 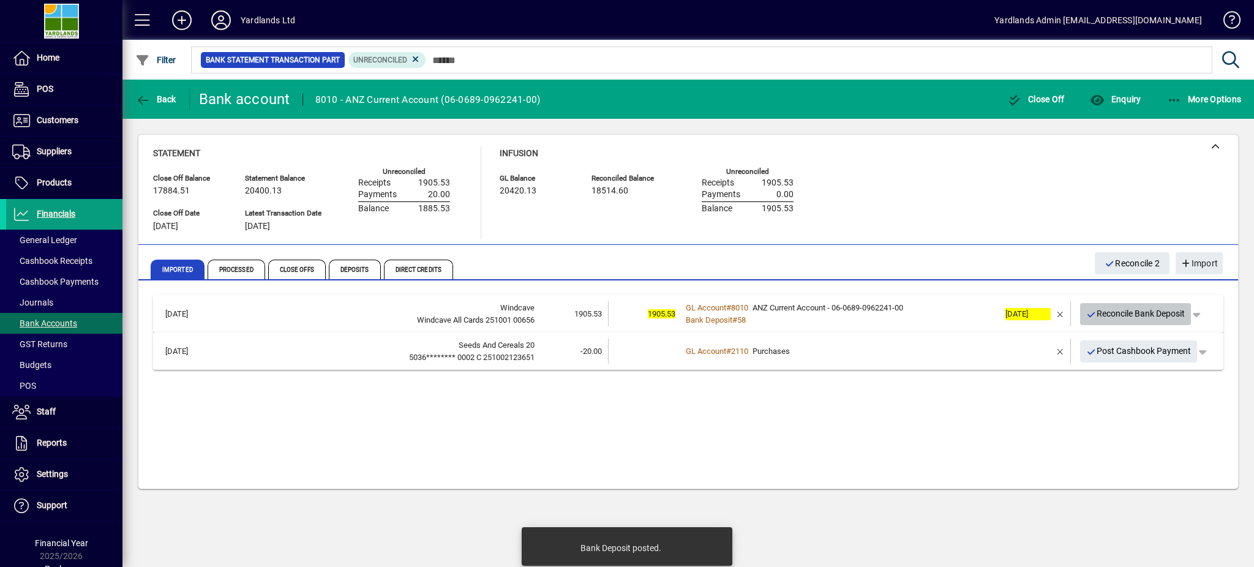 What do you see at coordinates (64, 323) in the screenshot?
I see `a: Bank Accounts` at bounding box center [64, 323].